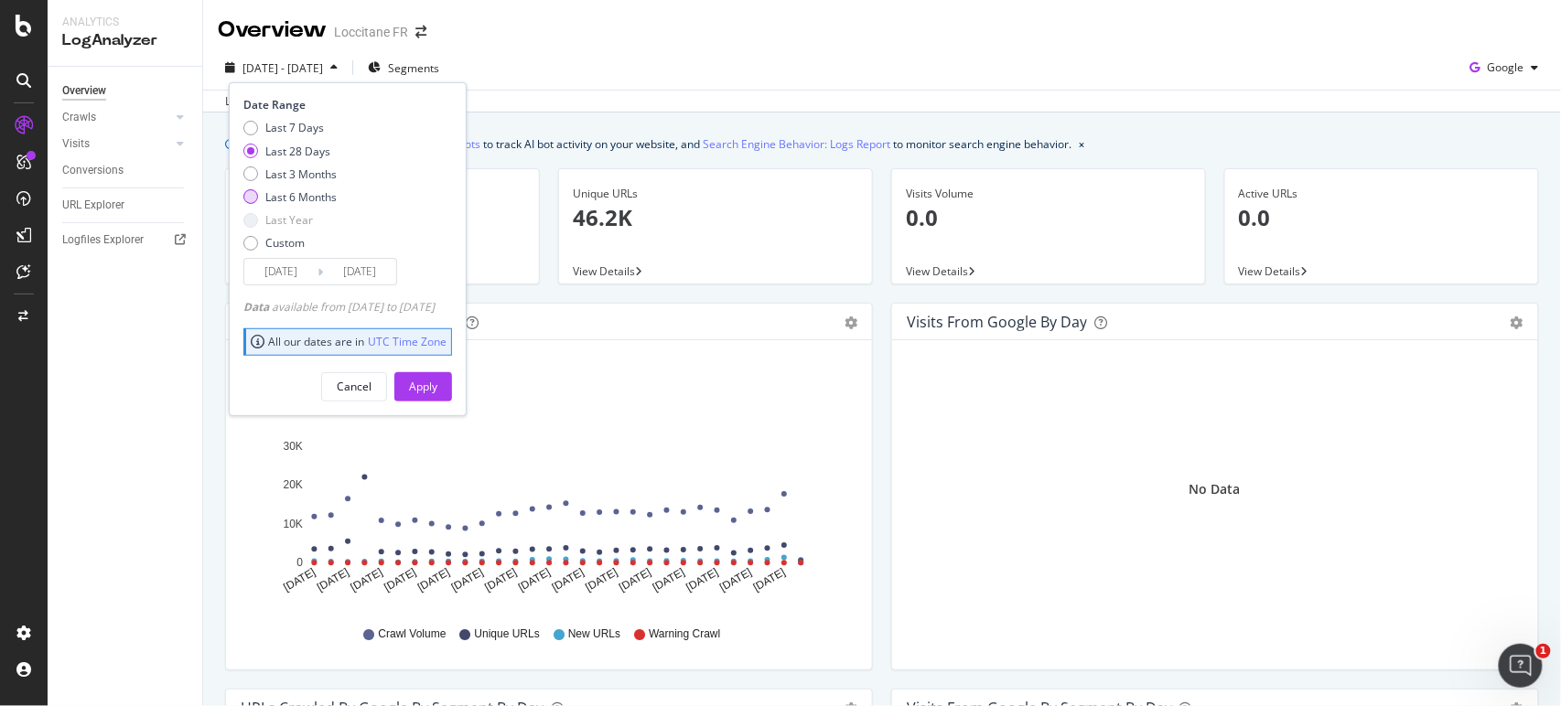  Describe the element at coordinates (412, 634) in the screenshot. I see `span: Crawl Volume` at that location.